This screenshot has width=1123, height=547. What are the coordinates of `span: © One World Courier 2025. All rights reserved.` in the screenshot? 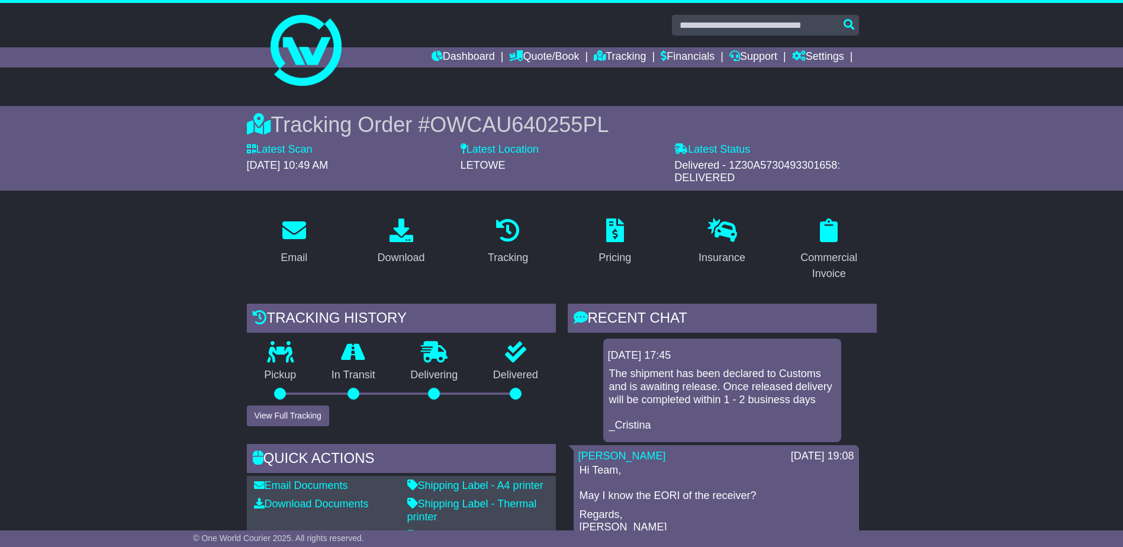 It's located at (278, 538).